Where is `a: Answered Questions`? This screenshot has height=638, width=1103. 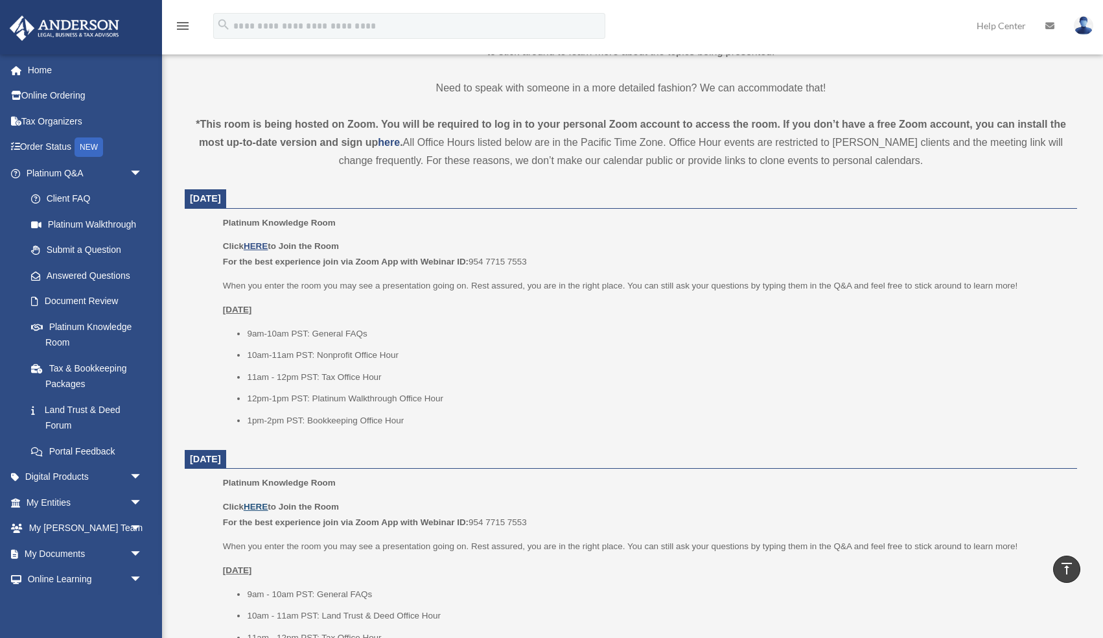 a: Answered Questions is located at coordinates (90, 275).